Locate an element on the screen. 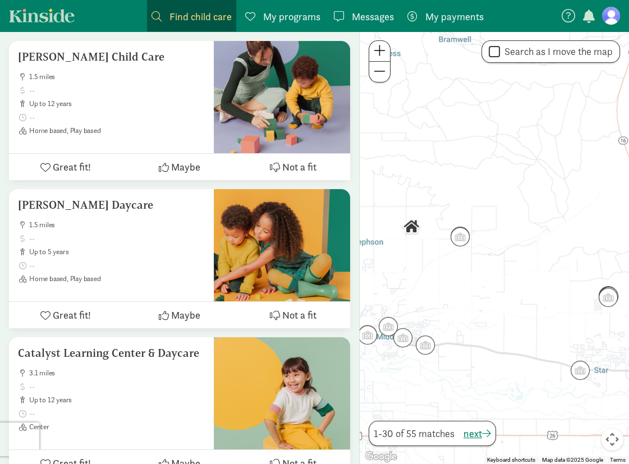 This screenshot has height=464, width=629. span: next is located at coordinates (477, 433).